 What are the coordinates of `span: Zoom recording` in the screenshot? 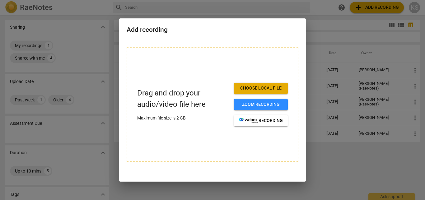 It's located at (261, 104).